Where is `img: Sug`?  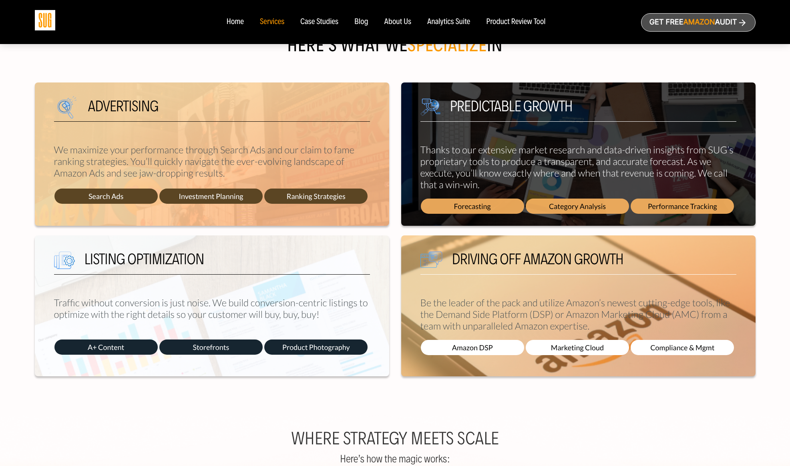
img: Sug is located at coordinates (45, 20).